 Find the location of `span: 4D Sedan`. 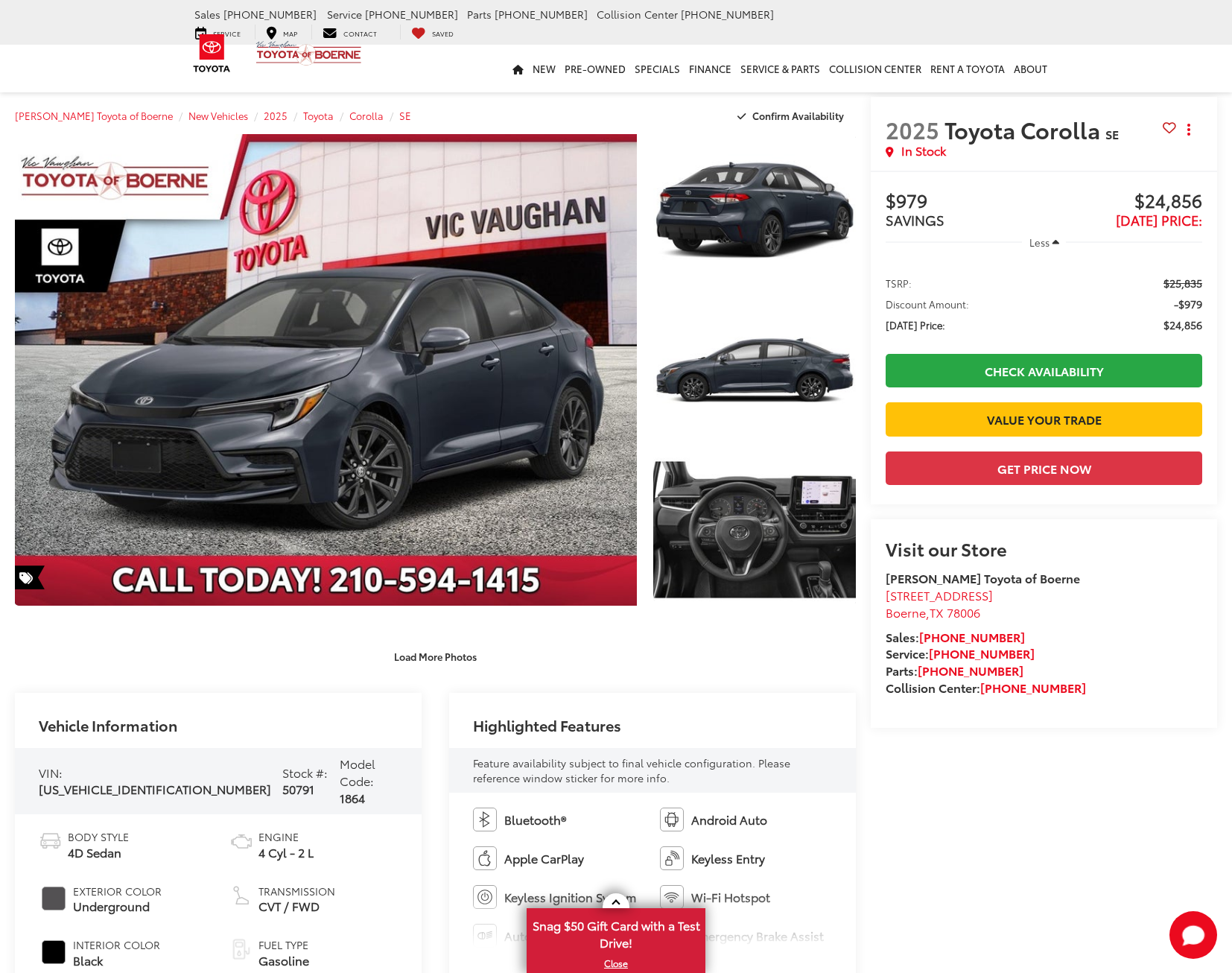

span: 4D Sedan is located at coordinates (99, 853).